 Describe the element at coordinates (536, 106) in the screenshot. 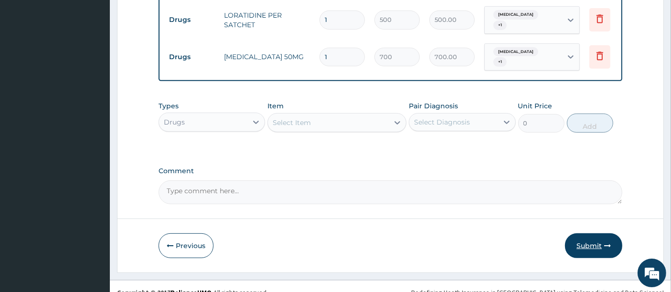

I see `label: Unit Price` at that location.